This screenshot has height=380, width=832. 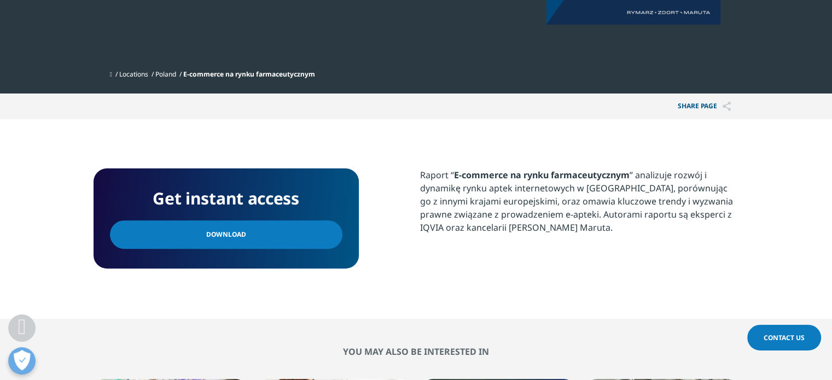 What do you see at coordinates (704, 106) in the screenshot?
I see `button: Share PAGEShare PAGE` at bounding box center [704, 106].